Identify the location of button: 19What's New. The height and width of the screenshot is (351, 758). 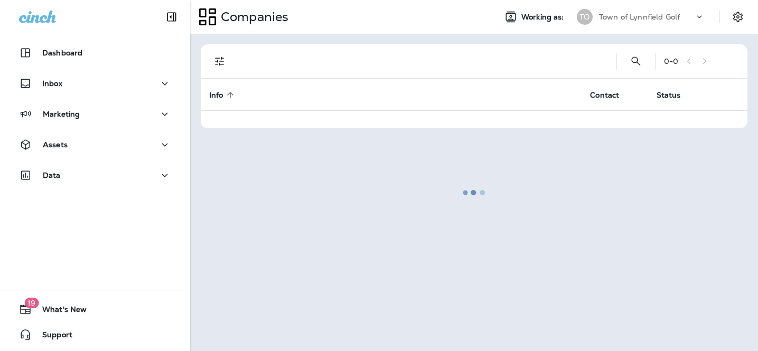
(95, 309).